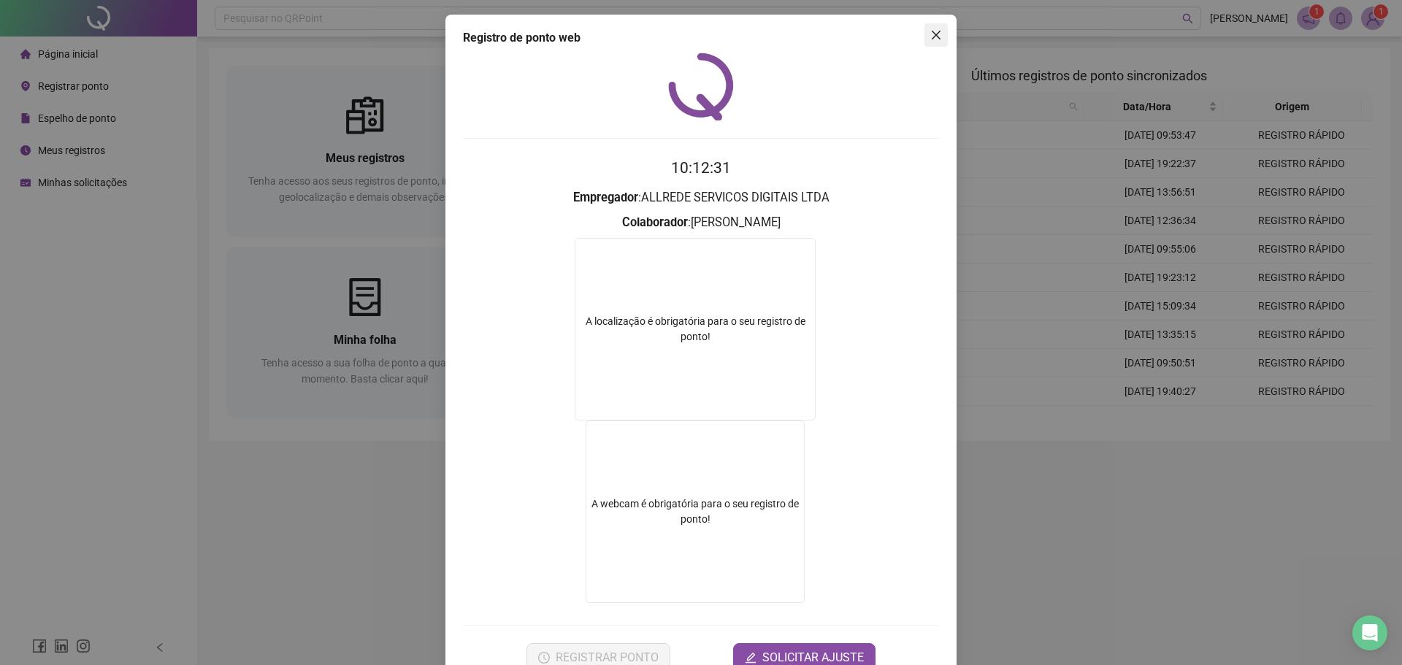 This screenshot has height=665, width=1402. What do you see at coordinates (655, 222) in the screenshot?
I see `strong: Colaborador` at bounding box center [655, 222].